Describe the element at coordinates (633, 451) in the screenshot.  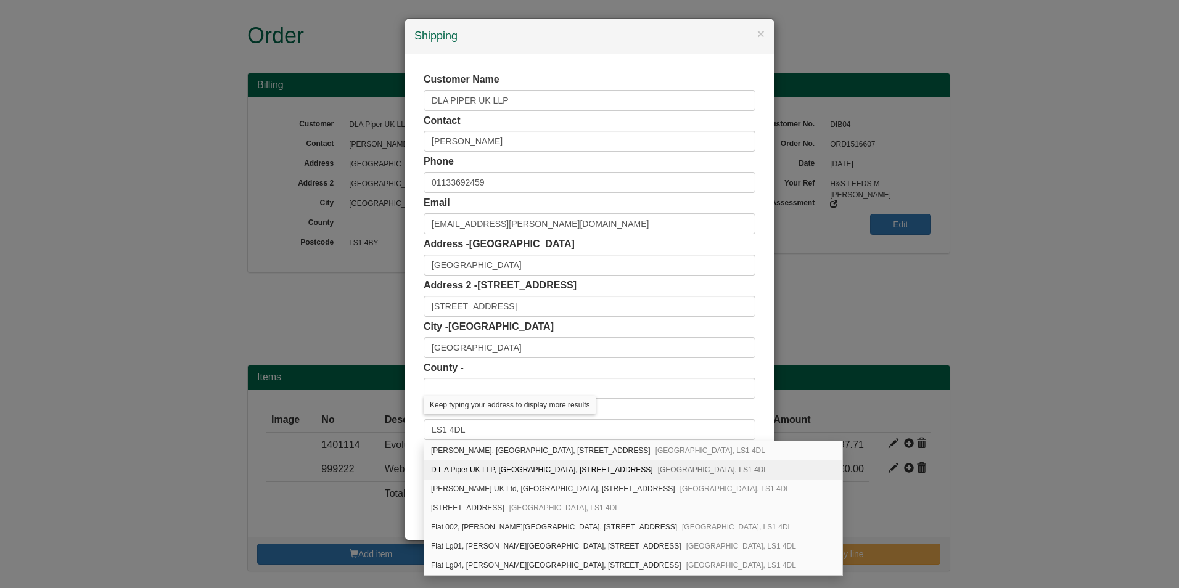
I see `div: Barnett Waddingham, City Square House, 11 Wellington Street` at that location.